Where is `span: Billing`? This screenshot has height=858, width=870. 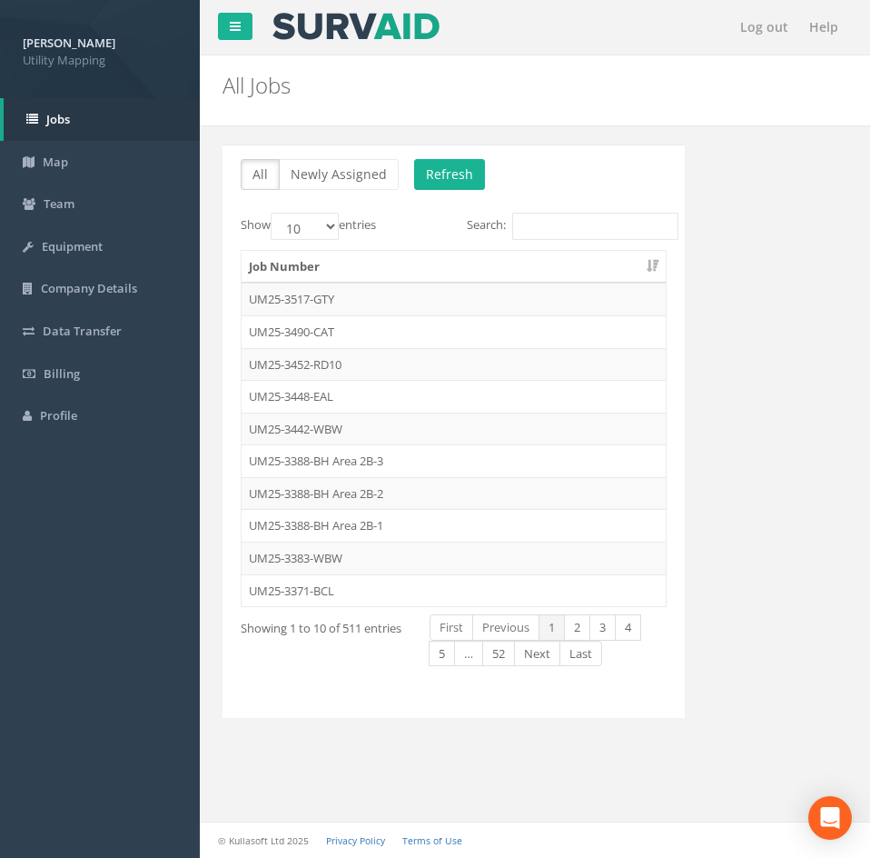 span: Billing is located at coordinates (62, 373).